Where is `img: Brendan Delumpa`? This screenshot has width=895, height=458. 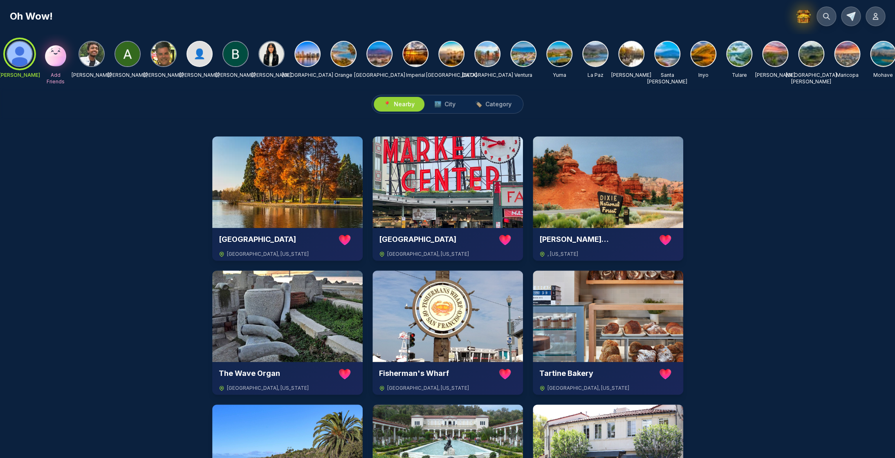
img: Brendan Delumpa is located at coordinates (235, 54).